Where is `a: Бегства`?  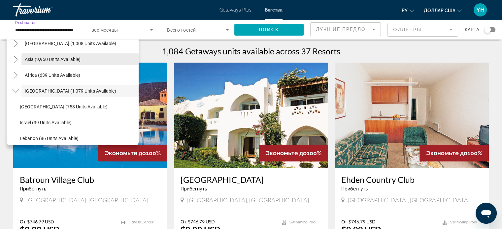 a: Бегства is located at coordinates (274, 10).